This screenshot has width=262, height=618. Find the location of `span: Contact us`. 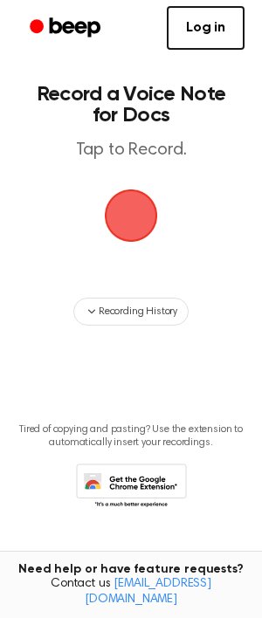

span: Contact us is located at coordinates (131, 592).